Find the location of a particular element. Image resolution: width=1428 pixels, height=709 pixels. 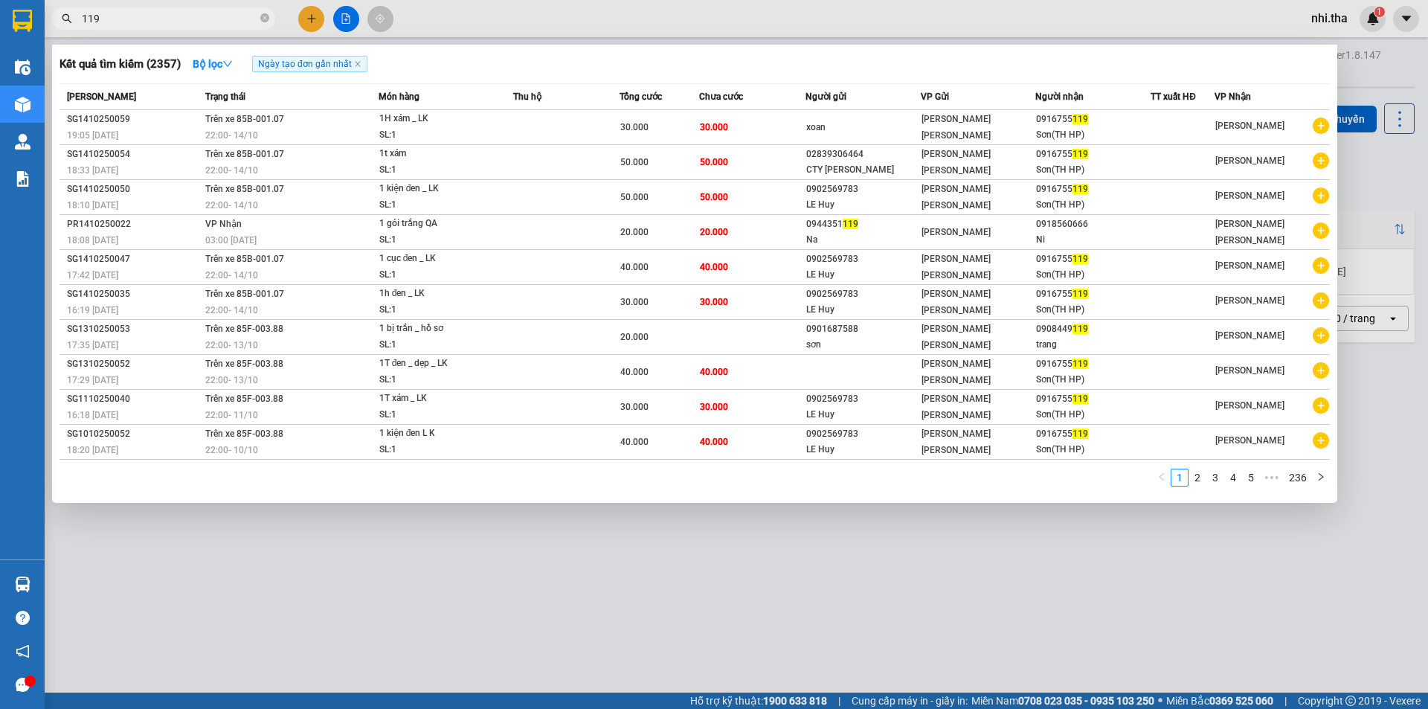

span: close-circle is located at coordinates (265, 18).